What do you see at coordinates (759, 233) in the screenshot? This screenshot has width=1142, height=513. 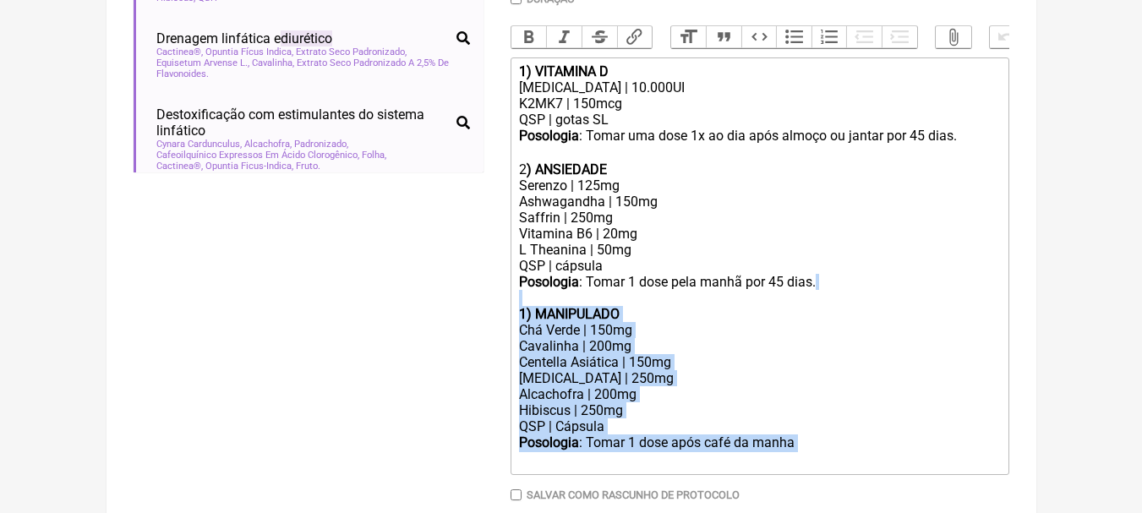 I see `div: Vitamina B6 | 20mg` at bounding box center [759, 233].